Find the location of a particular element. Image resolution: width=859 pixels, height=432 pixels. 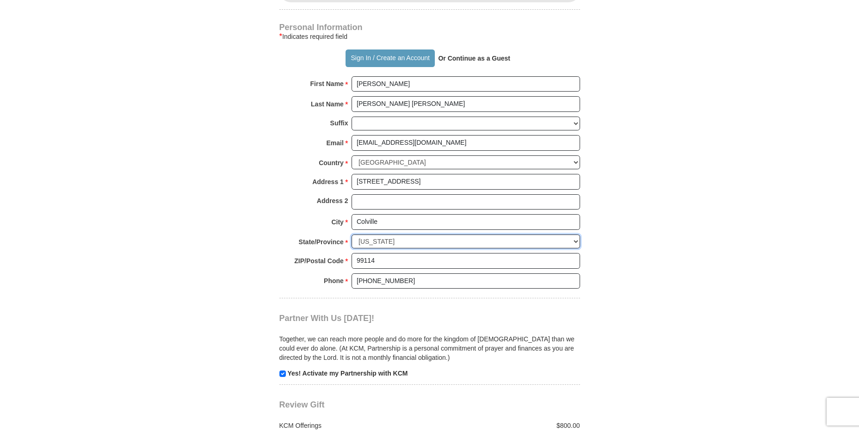

div: $800.00 is located at coordinates (508, 426).